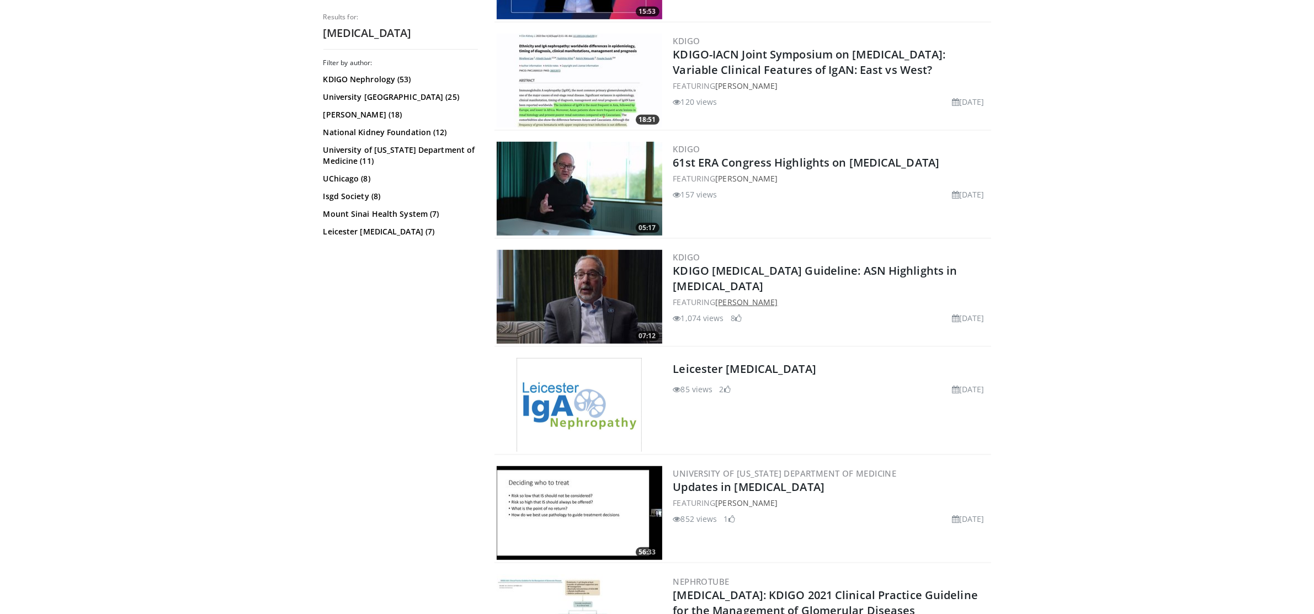 The height and width of the screenshot is (614, 1314). I want to click on a: 18:51, so click(579, 81).